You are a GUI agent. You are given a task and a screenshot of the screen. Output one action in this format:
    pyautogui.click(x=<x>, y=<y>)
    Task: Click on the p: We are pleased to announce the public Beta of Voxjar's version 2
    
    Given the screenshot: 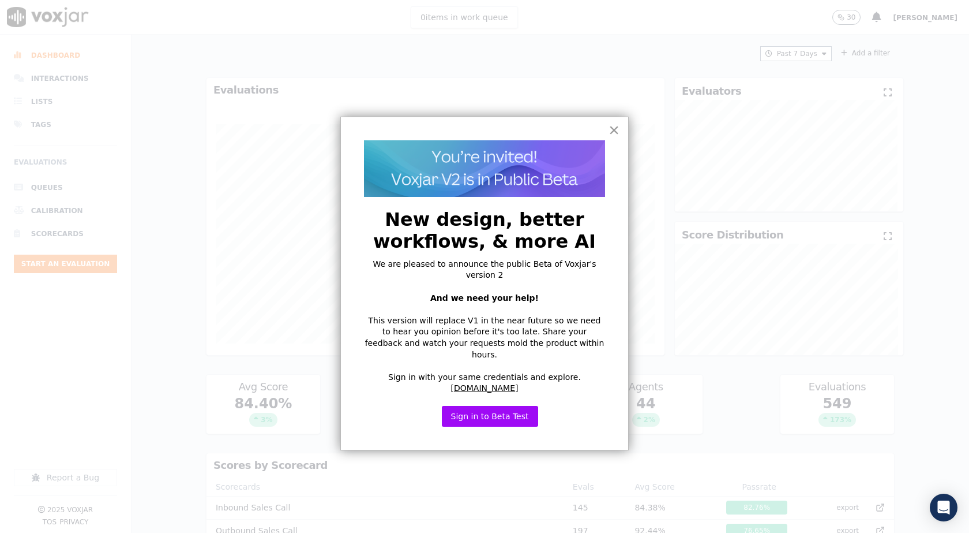 What is the action you would take?
    pyautogui.click(x=485, y=269)
    